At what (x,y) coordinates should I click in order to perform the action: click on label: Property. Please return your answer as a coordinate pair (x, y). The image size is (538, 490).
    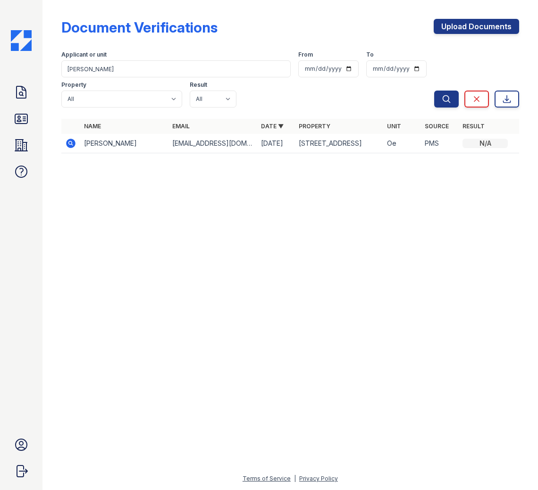
    Looking at the image, I should click on (74, 85).